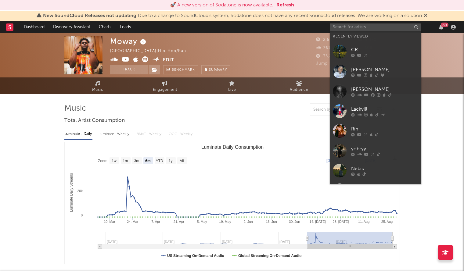 This screenshot has width=464, height=271. Describe the element at coordinates (129, 41) in the screenshot. I see `div: Moway` at that location.